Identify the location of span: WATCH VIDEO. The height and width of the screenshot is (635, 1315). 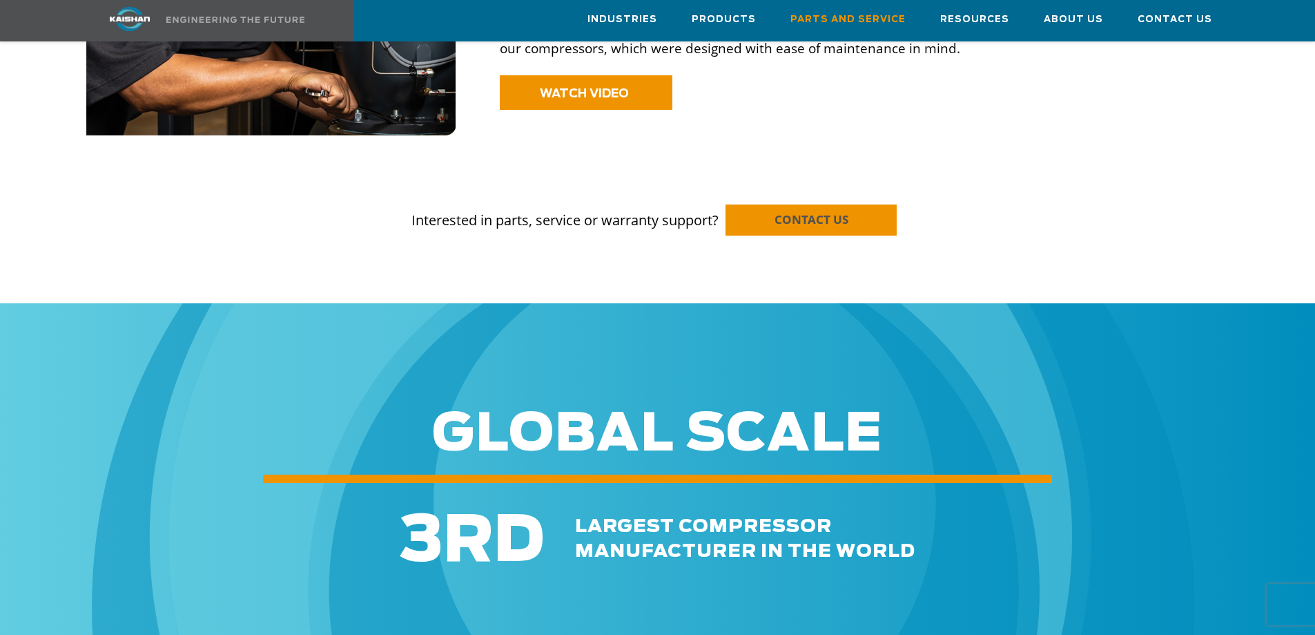
(584, 93).